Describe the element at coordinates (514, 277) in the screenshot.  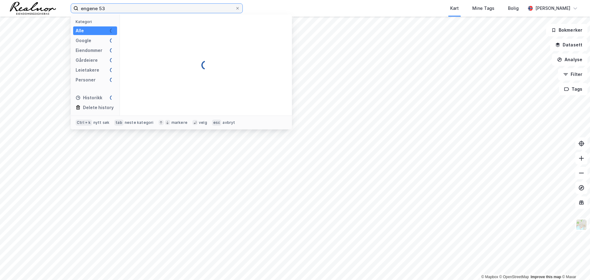
I see `a: OpenStreetMap` at that location.